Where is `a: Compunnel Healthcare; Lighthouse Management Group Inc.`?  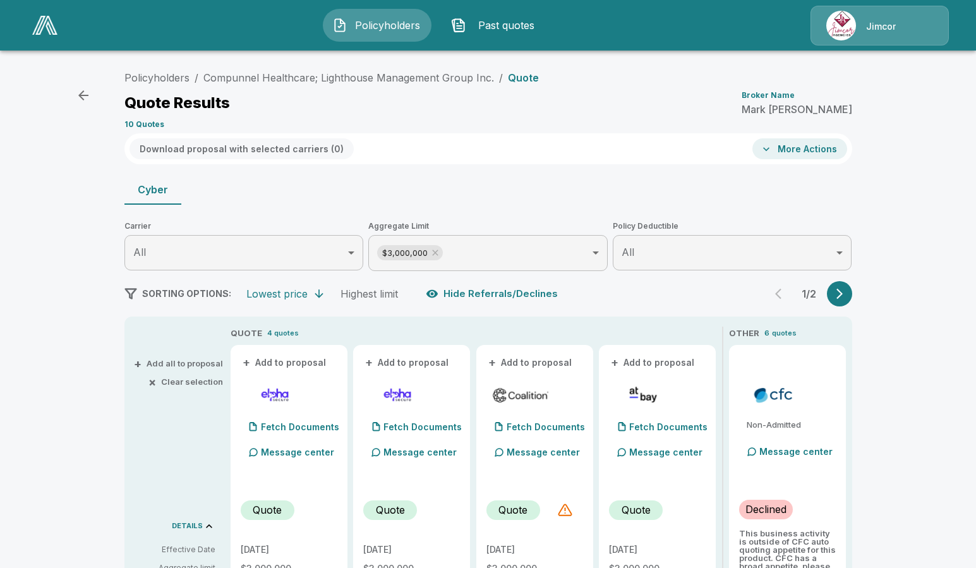
a: Compunnel Healthcare; Lighthouse Management Group Inc. is located at coordinates (349, 78).